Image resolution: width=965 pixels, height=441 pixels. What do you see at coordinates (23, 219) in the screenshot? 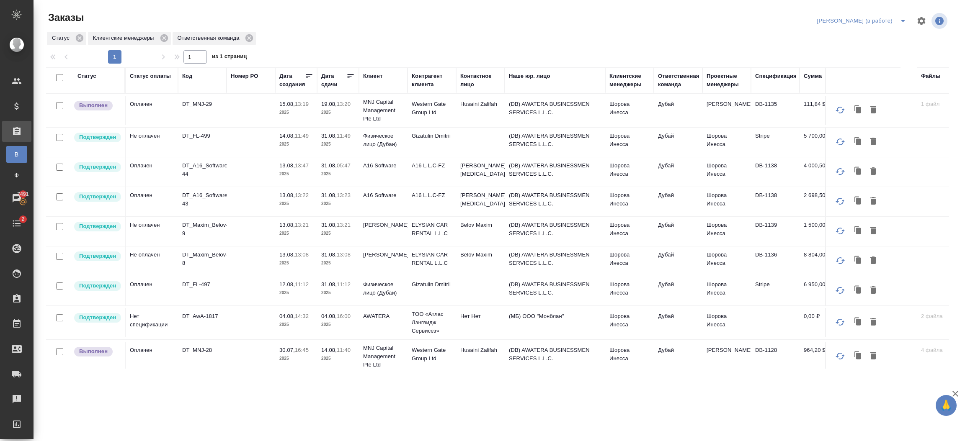
I see `span: 2` at bounding box center [23, 219].